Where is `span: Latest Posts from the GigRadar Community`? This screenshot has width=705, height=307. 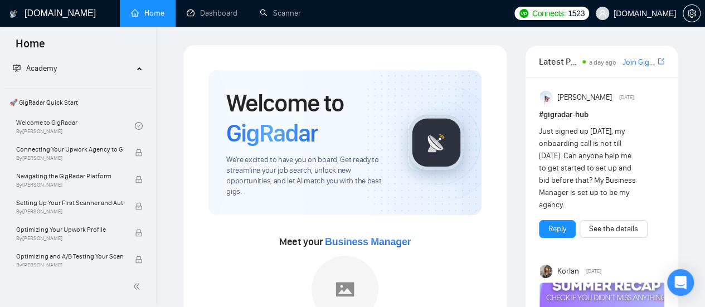
span: Latest Posts from the GigRadar Community is located at coordinates (559, 61).